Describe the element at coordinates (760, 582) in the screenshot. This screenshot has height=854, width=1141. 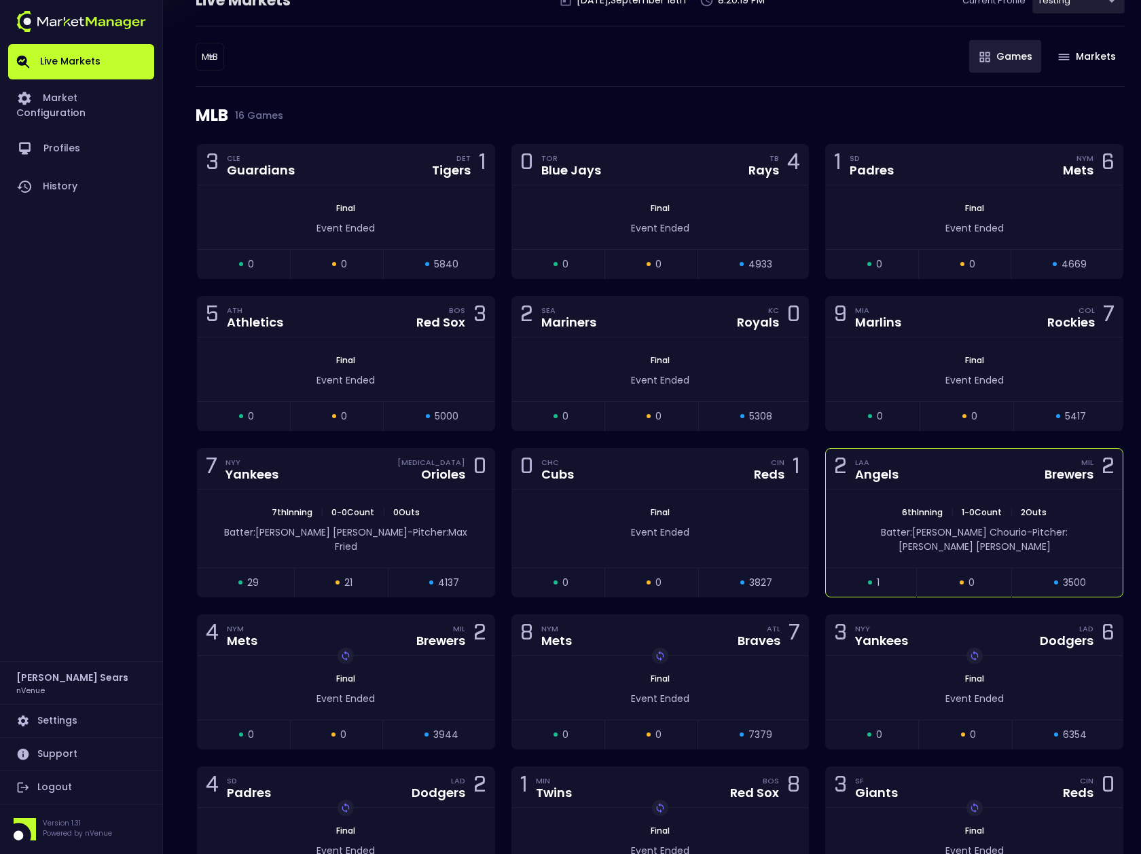
I see `span: 3827` at that location.